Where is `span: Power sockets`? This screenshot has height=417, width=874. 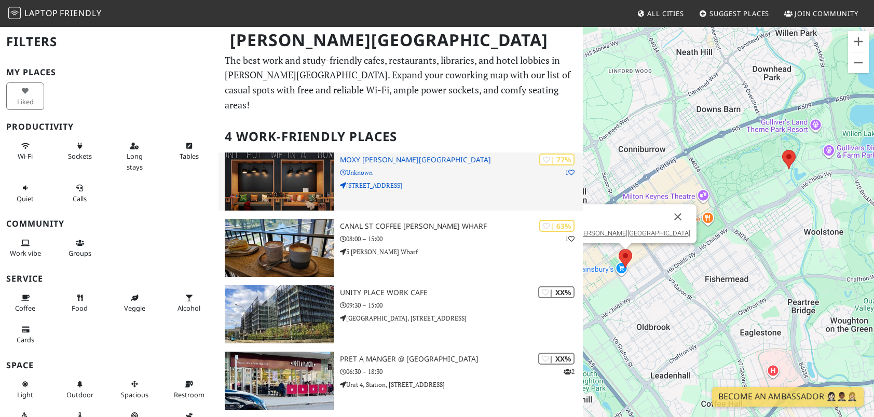 span: Power sockets is located at coordinates (80, 156).